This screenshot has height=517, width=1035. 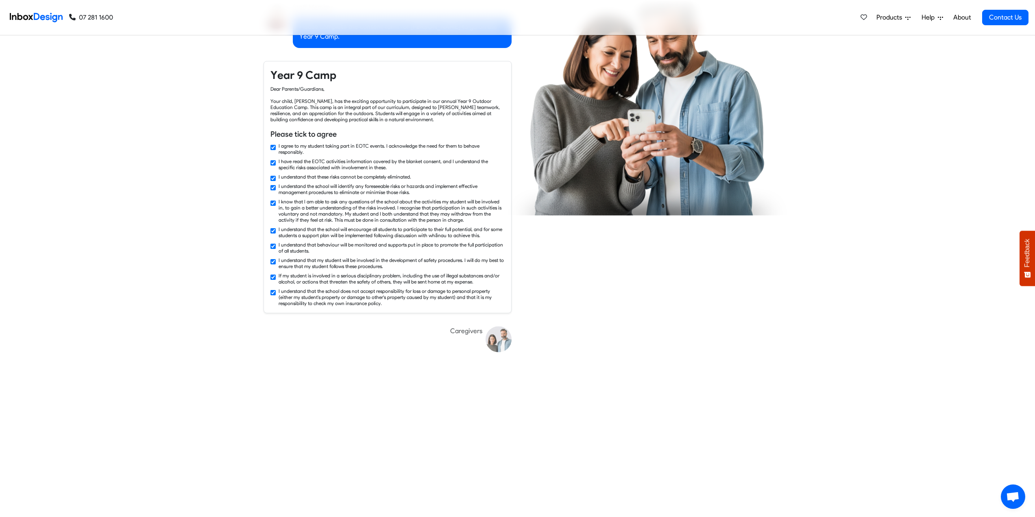 What do you see at coordinates (391, 164) in the screenshot?
I see `label: I have read the EOTC activities information covered by the blanket consent, and I understand the ...` at bounding box center [391, 164].